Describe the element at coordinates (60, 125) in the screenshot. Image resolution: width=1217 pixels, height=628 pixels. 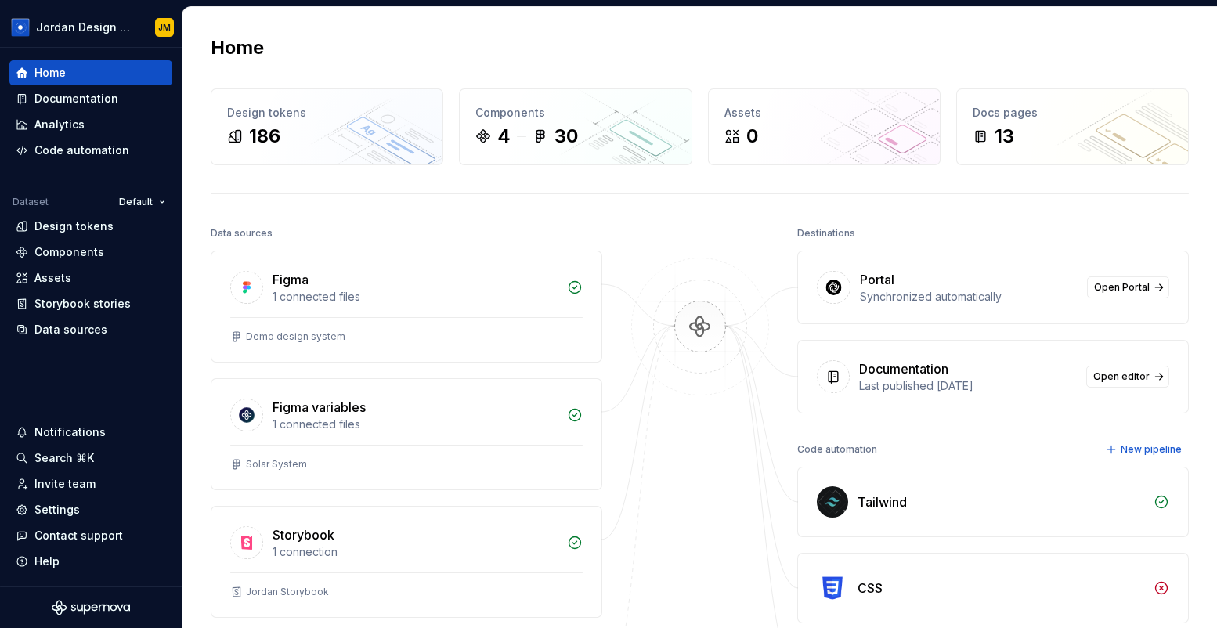
I see `div: Analytics` at that location.